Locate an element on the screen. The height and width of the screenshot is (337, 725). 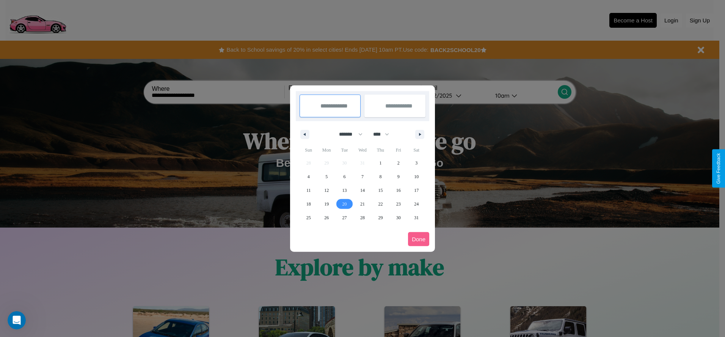
span: 9 is located at coordinates (399, 176).